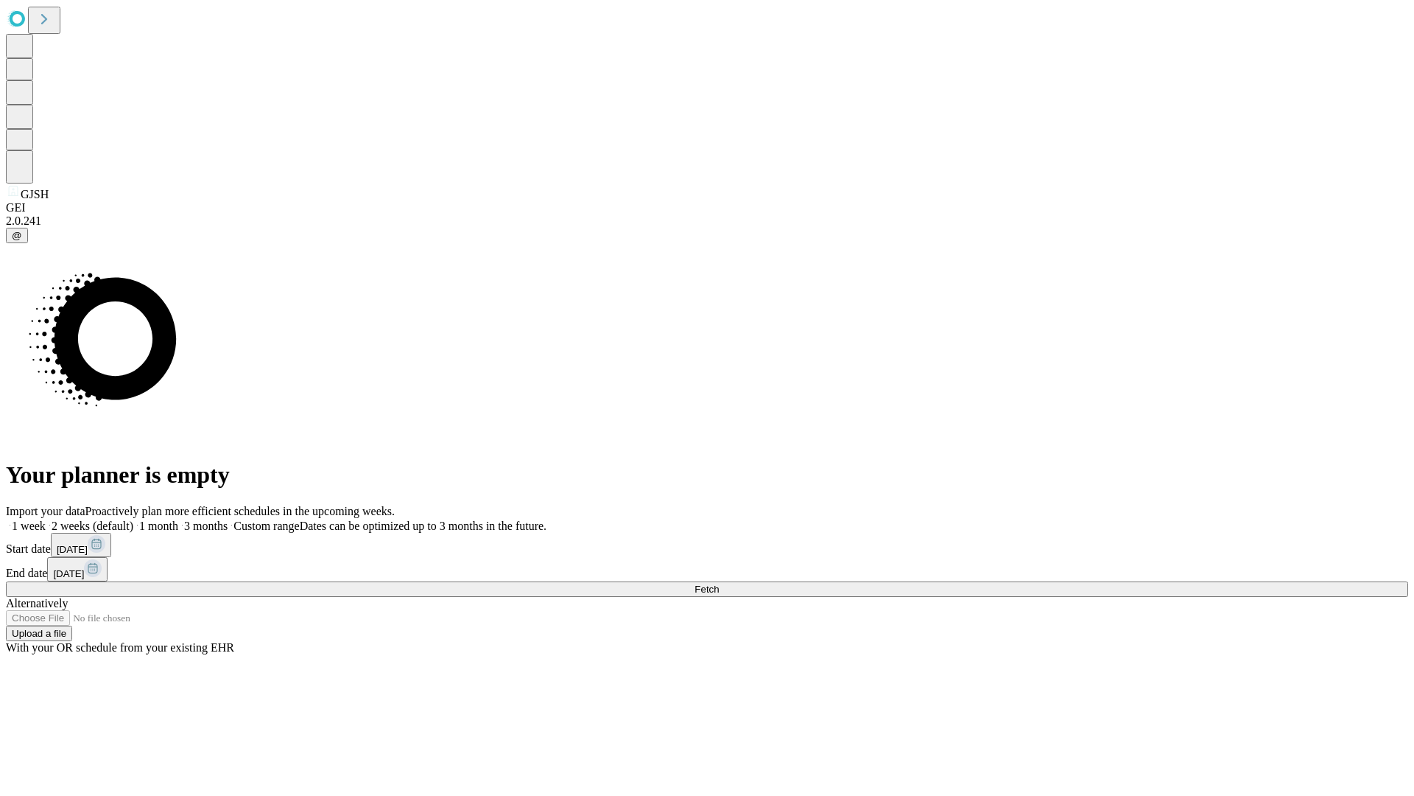  What do you see at coordinates (120, 647) in the screenshot?
I see `span: With your OR schedule from your existing EHR` at bounding box center [120, 647].